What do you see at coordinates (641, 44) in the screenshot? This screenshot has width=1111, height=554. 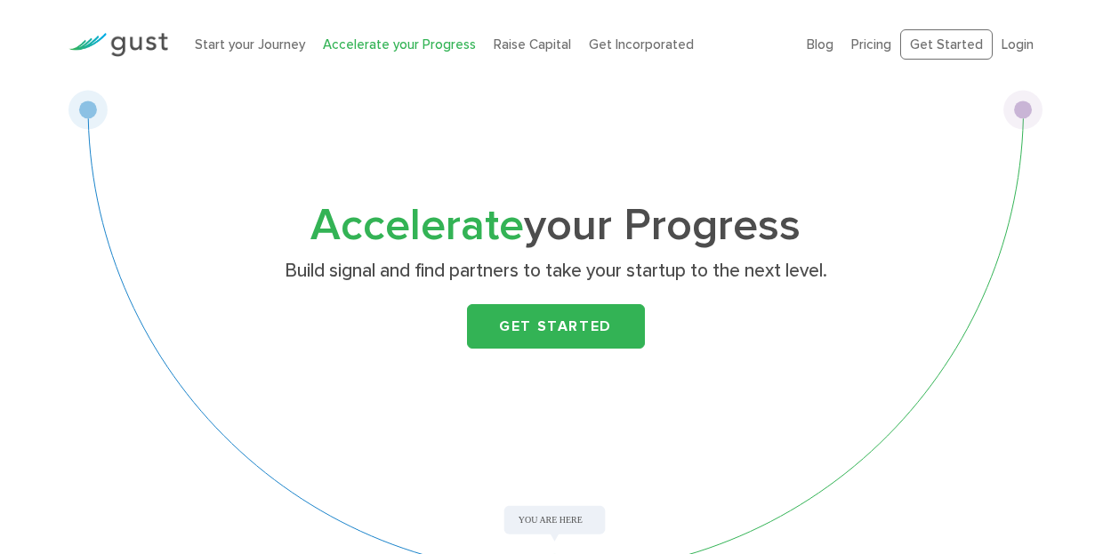 I see `a: Get Incorporated` at bounding box center [641, 44].